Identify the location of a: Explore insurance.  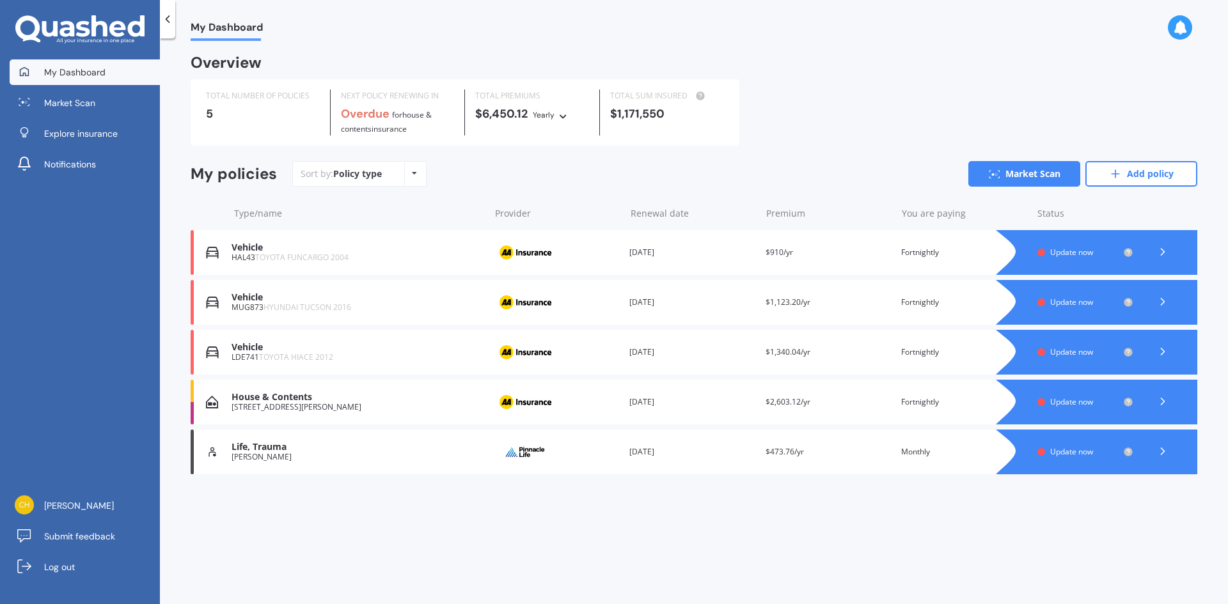
(84, 134).